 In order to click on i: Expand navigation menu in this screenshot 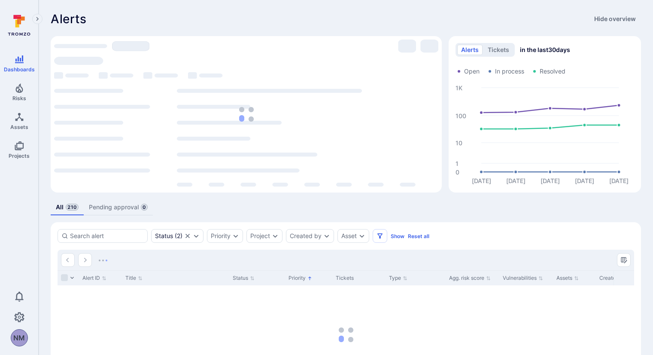, I will do `click(37, 19)`.